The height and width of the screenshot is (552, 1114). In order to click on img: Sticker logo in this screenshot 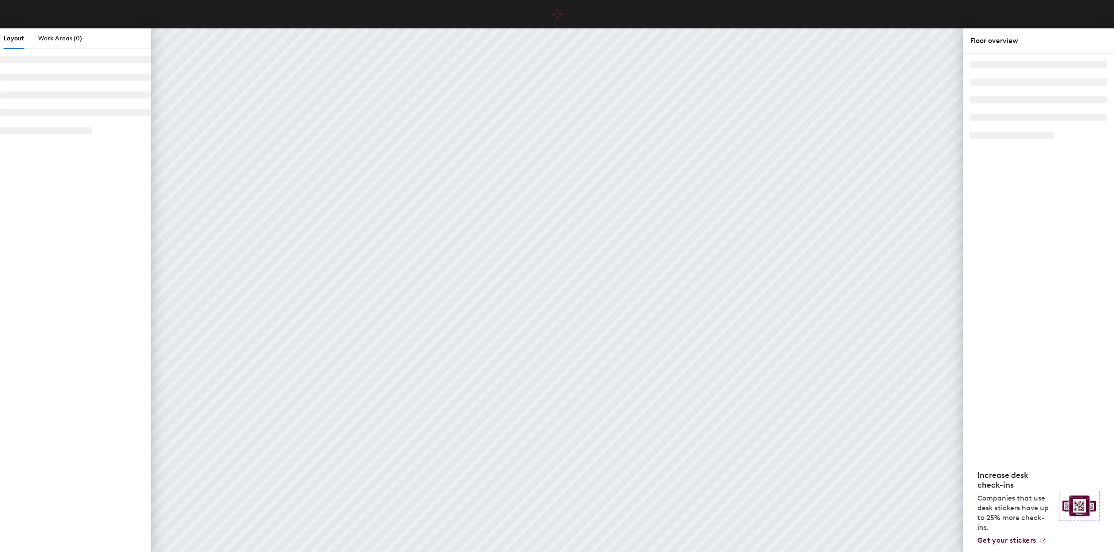, I will do `click(1080, 506)`.